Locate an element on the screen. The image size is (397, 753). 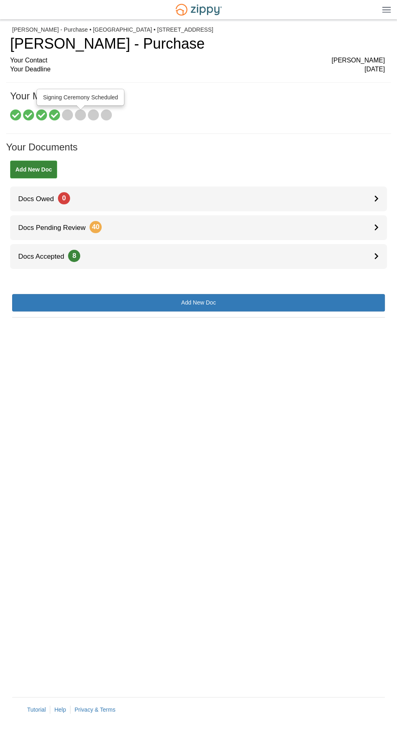
a: Help is located at coordinates (60, 710).